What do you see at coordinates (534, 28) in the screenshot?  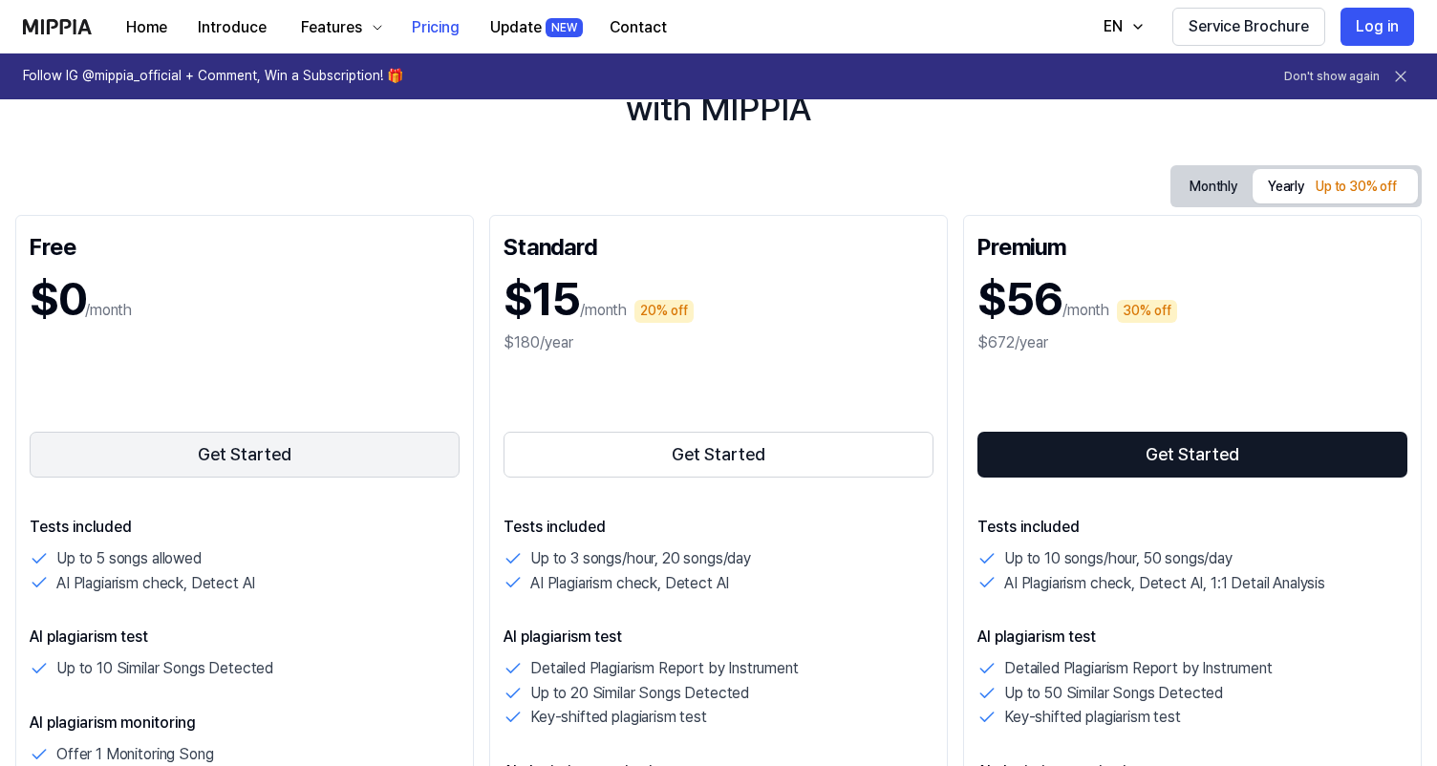 I see `button: UpdateNEW` at bounding box center [534, 28].